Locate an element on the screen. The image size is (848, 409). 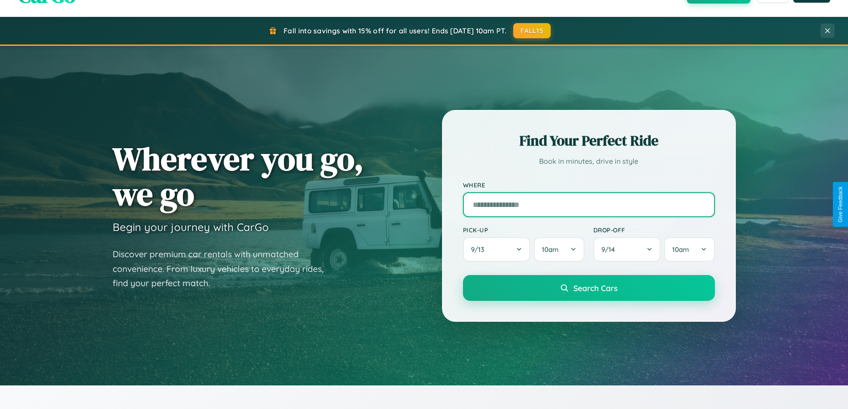
label: Pick-up is located at coordinates (524, 230).